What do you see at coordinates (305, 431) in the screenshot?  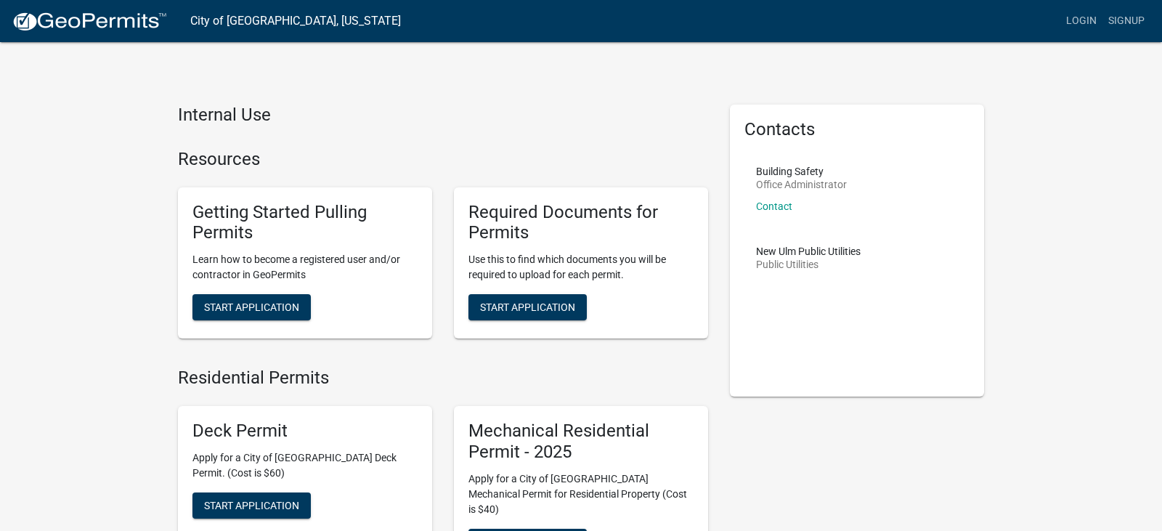 I see `h5: Deck Permit` at bounding box center [305, 431].